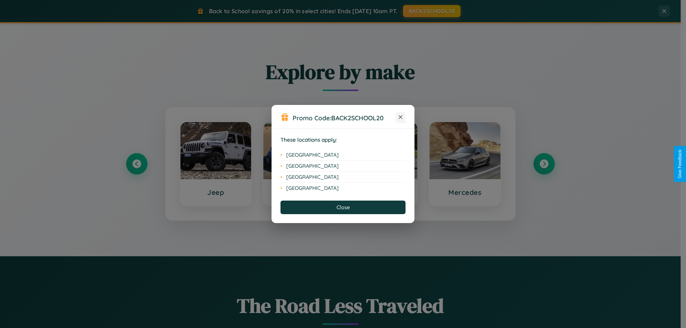 The width and height of the screenshot is (686, 328). Describe the element at coordinates (343, 207) in the screenshot. I see `button: Close` at that location.